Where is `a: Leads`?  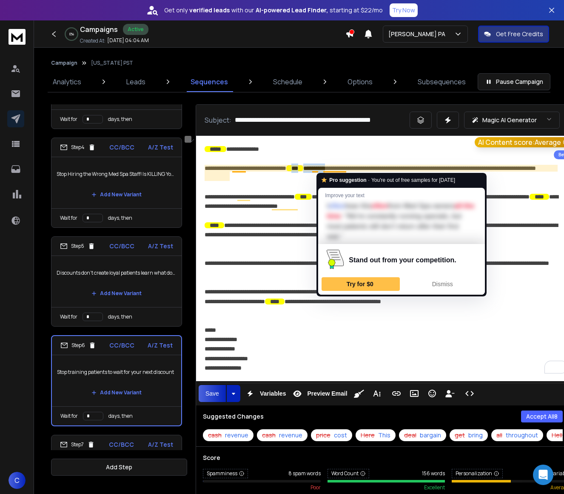 a: Leads is located at coordinates (136, 82).